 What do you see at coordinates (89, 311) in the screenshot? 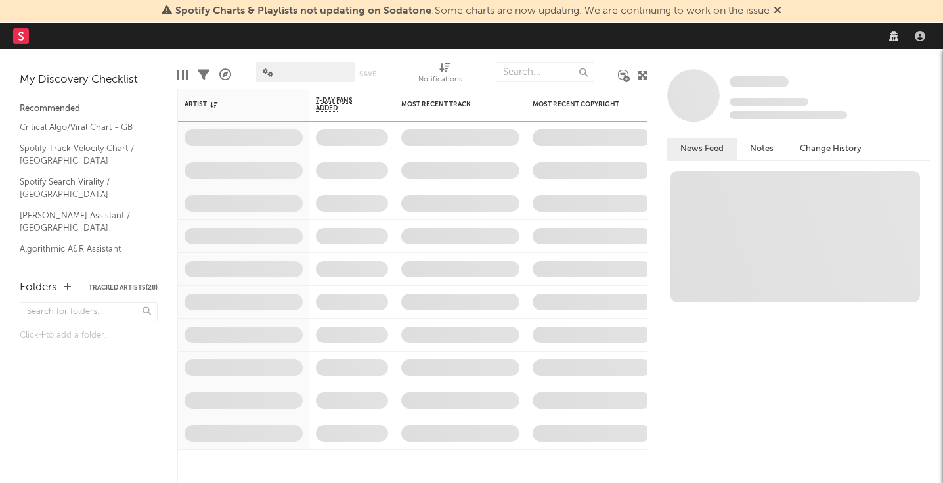
I see `input: Search for folders...` at bounding box center [89, 311].